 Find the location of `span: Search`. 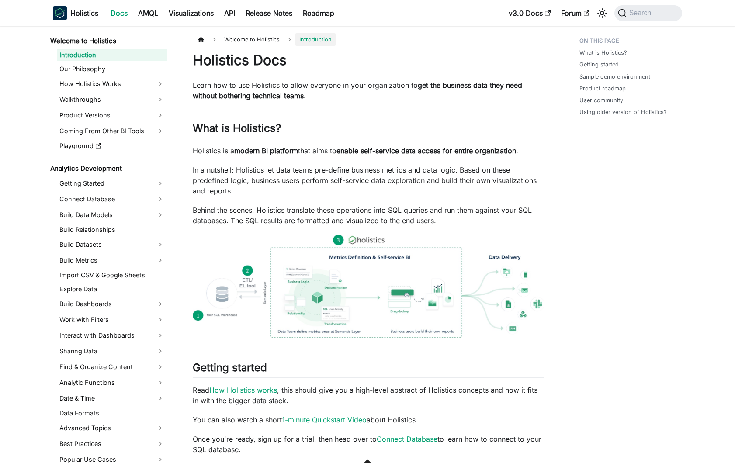

span: Search is located at coordinates (642, 13).